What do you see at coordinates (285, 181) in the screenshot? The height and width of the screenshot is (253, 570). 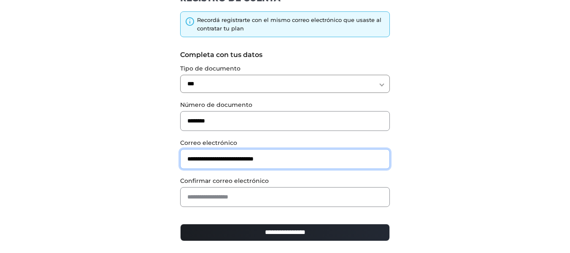 I see `label: Confirmar correo electrónico` at bounding box center [285, 181].